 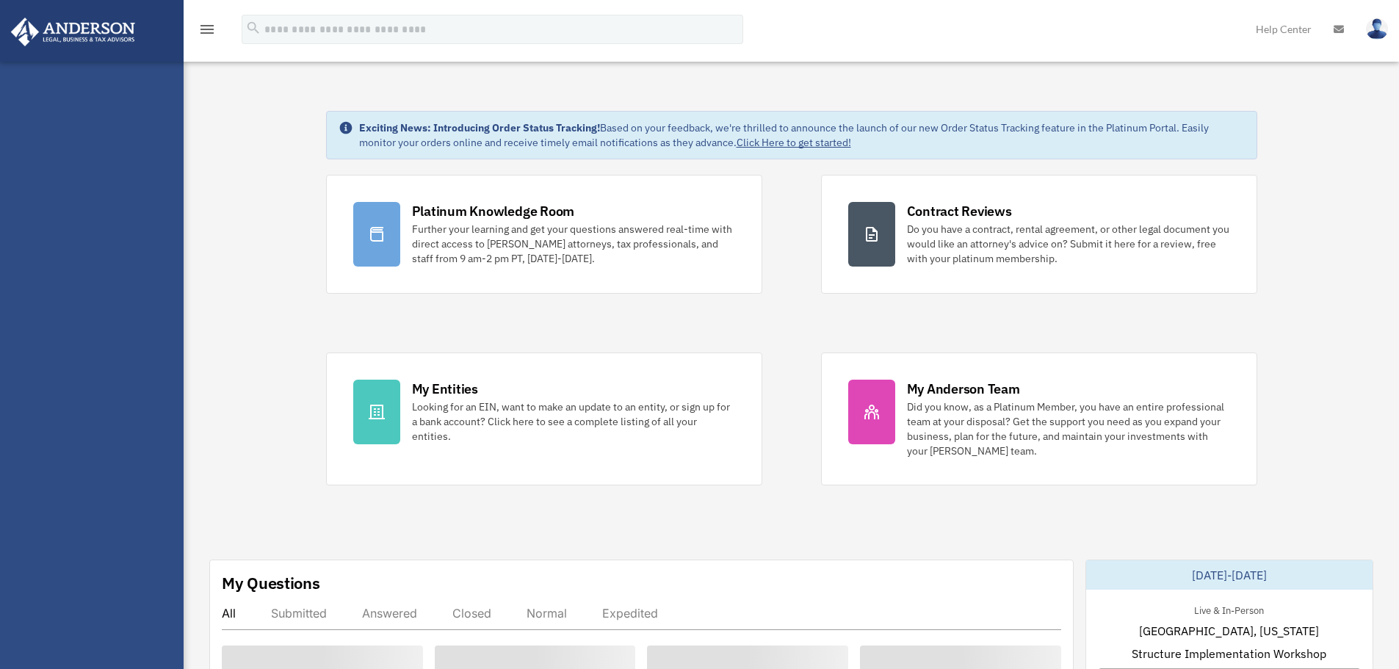 What do you see at coordinates (1229, 654) in the screenshot?
I see `span: Structure Implementation Workshop` at bounding box center [1229, 654].